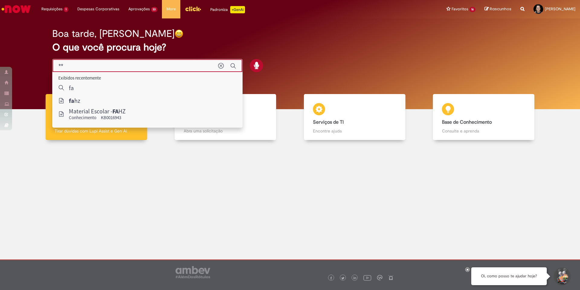 This screenshot has width=580, height=290. Describe the element at coordinates (154, 9) in the screenshot. I see `span: 33` at that location.